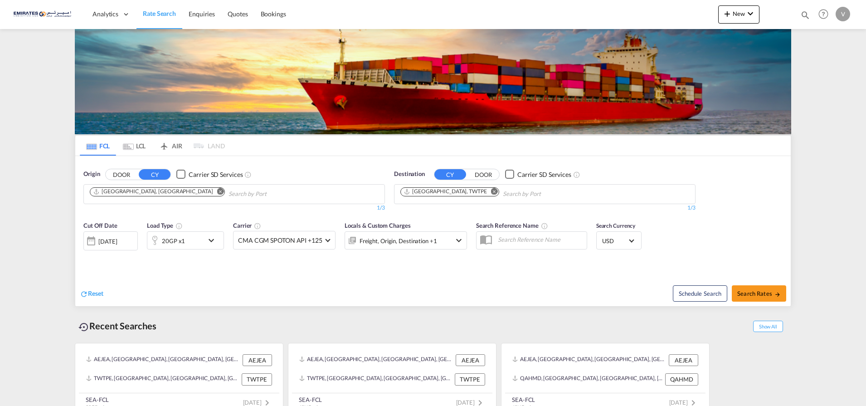 Image resolution: width=866 pixels, height=406 pixels. What do you see at coordinates (619, 240) in the screenshot?
I see `md-select: Select Currency: $ USDUnited States Dollar` at bounding box center [619, 240].